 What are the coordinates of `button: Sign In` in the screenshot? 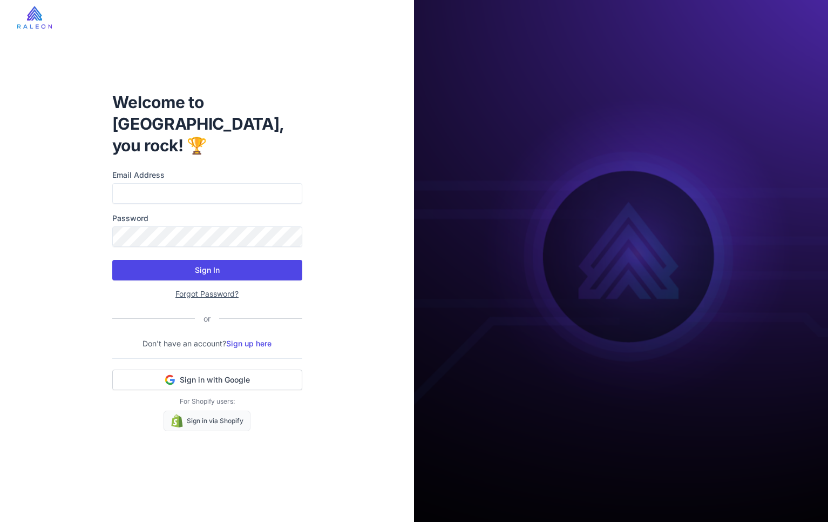 It's located at (207, 270).